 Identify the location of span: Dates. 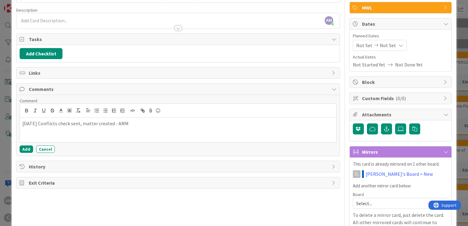
(401, 24).